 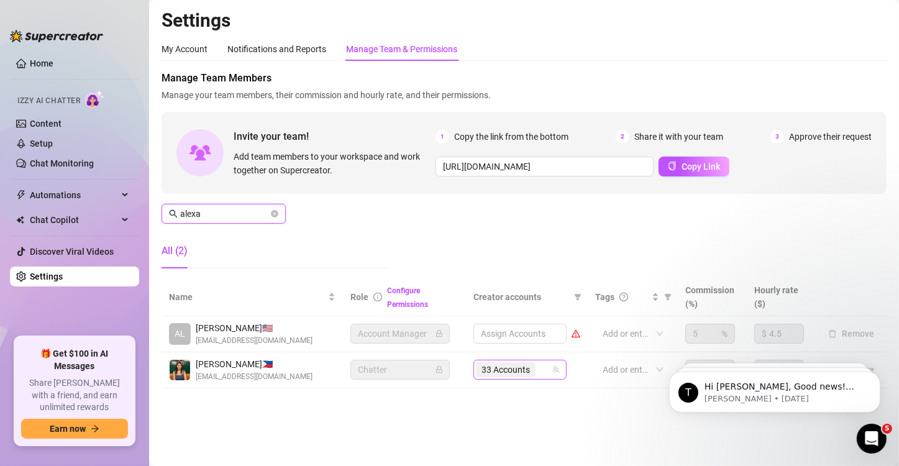 I want to click on span: Copy the link from the bottom, so click(x=511, y=137).